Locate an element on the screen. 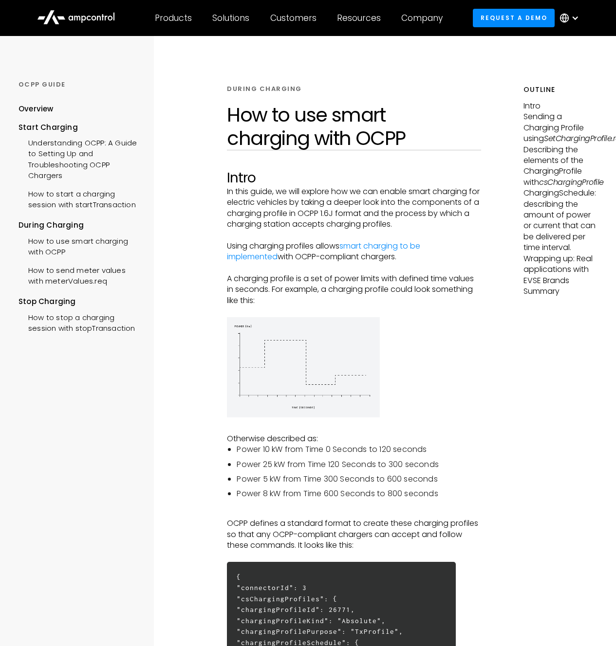  p: Otherwise described as: is located at coordinates (354, 439).